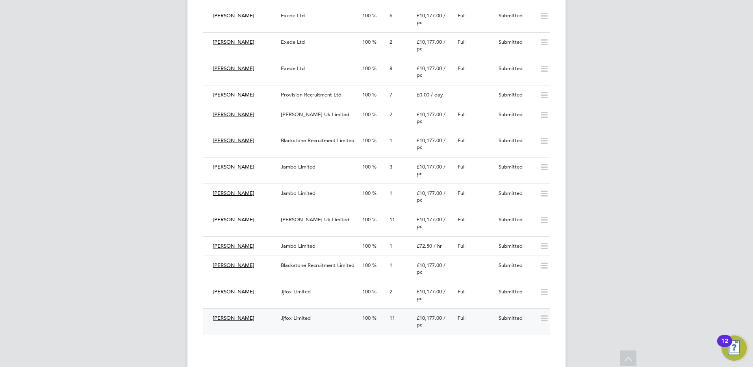 This screenshot has width=753, height=367. Describe the element at coordinates (437, 94) in the screenshot. I see `span: / day` at that location.